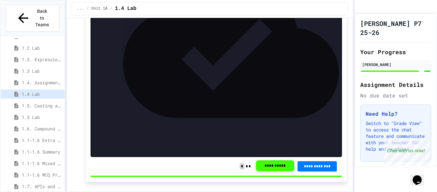 Image resolution: width=437 pixels, height=192 pixels. I want to click on span: 1.1-1.6 MCQ Practice, so click(42, 174).